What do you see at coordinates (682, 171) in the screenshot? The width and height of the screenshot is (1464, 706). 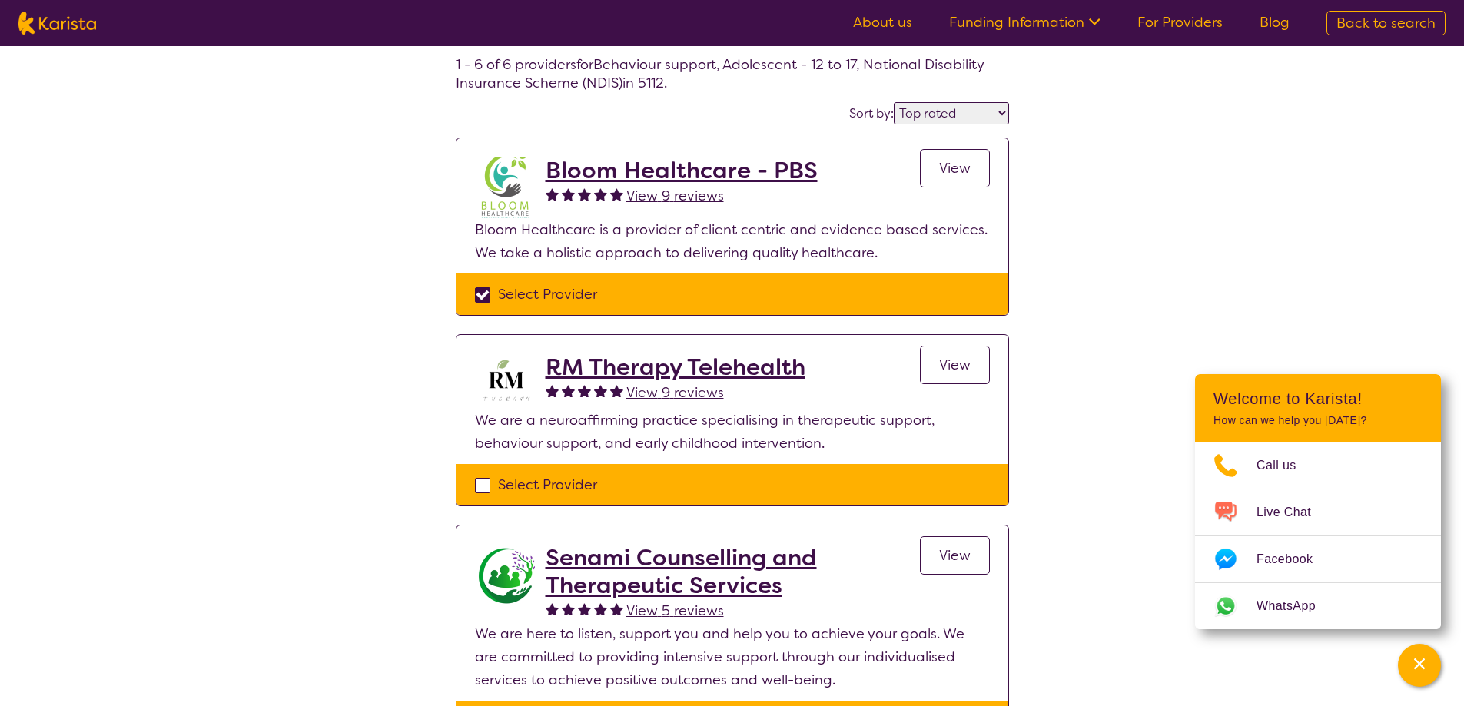 I see `h2: Bloom Healthcare - PBS` at bounding box center [682, 171].